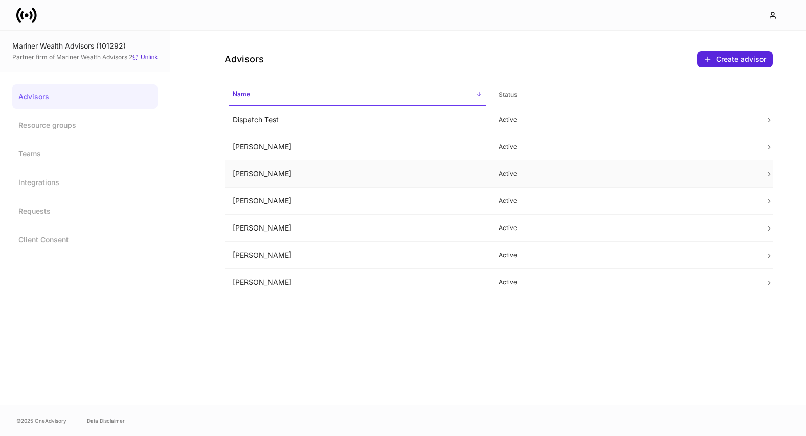 Image resolution: width=806 pixels, height=436 pixels. Describe the element at coordinates (85, 183) in the screenshot. I see `a: Integrations` at that location.